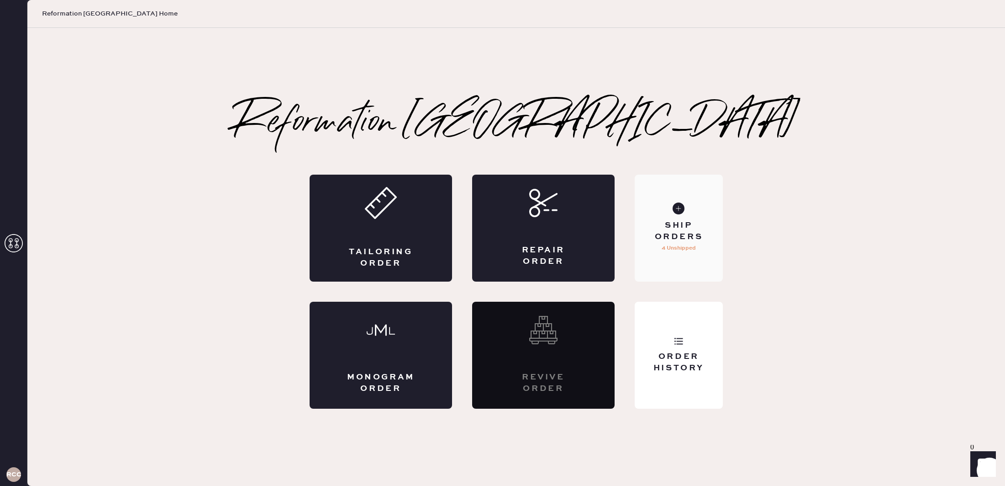 This screenshot has height=486, width=1005. I want to click on div: Ship Orders, so click(679, 231).